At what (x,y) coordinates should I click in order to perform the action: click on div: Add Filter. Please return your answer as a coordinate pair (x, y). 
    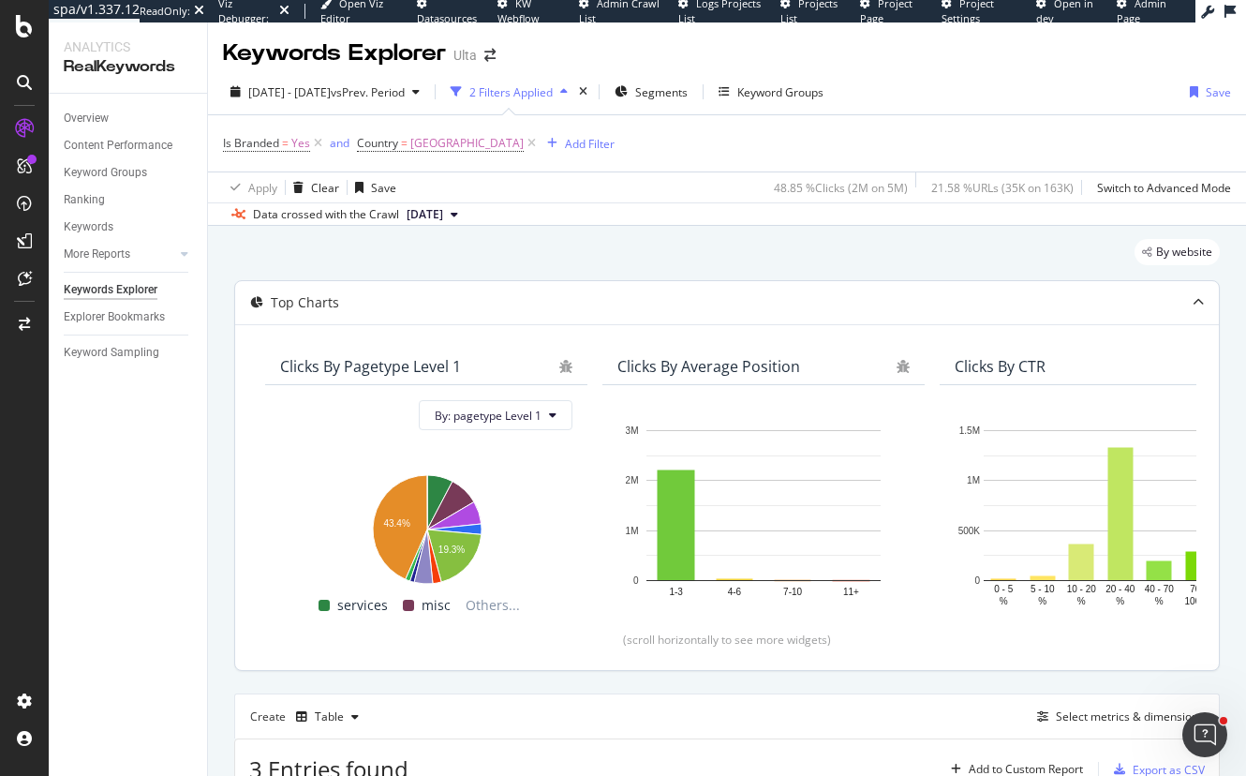
    Looking at the image, I should click on (589, 143).